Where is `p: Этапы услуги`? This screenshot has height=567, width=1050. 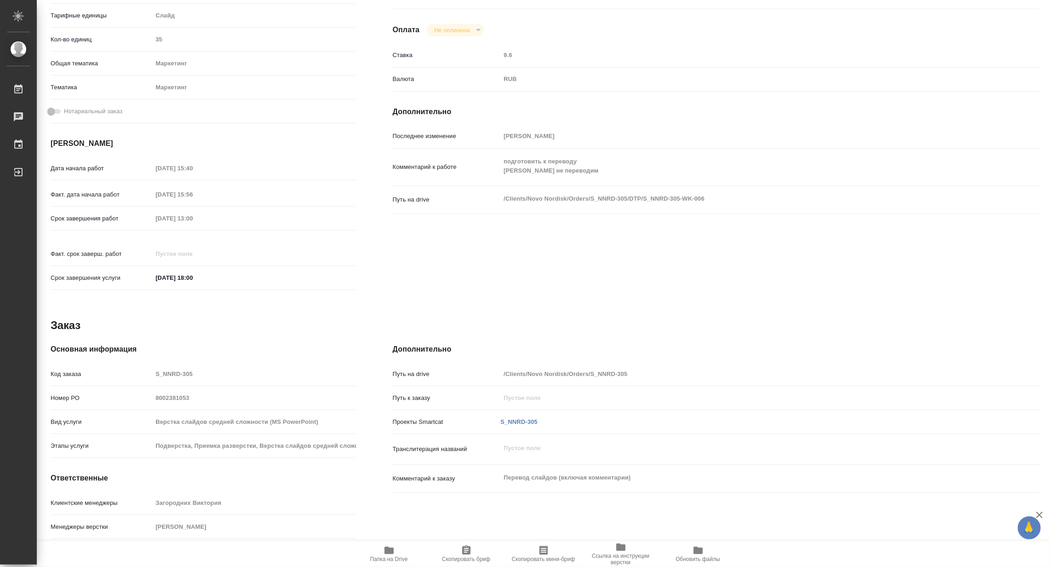
p: Этапы услуги is located at coordinates (101, 446).